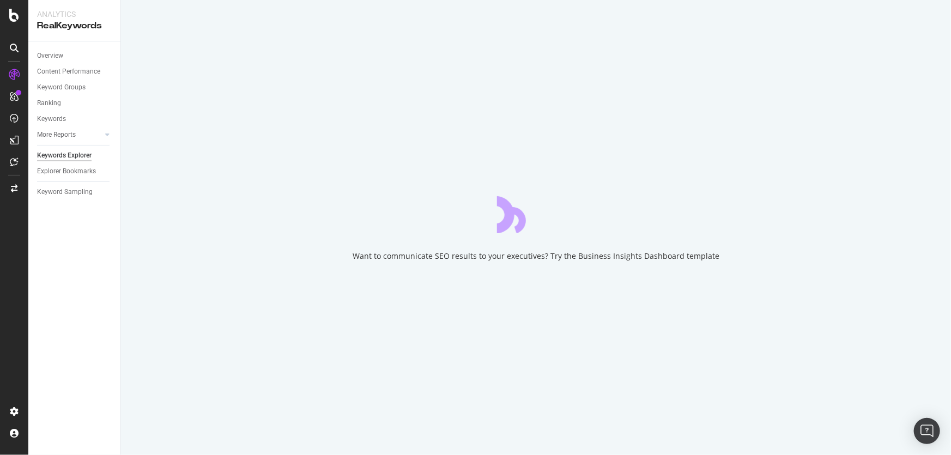 The width and height of the screenshot is (951, 455). I want to click on div: Keyword Sampling, so click(65, 192).